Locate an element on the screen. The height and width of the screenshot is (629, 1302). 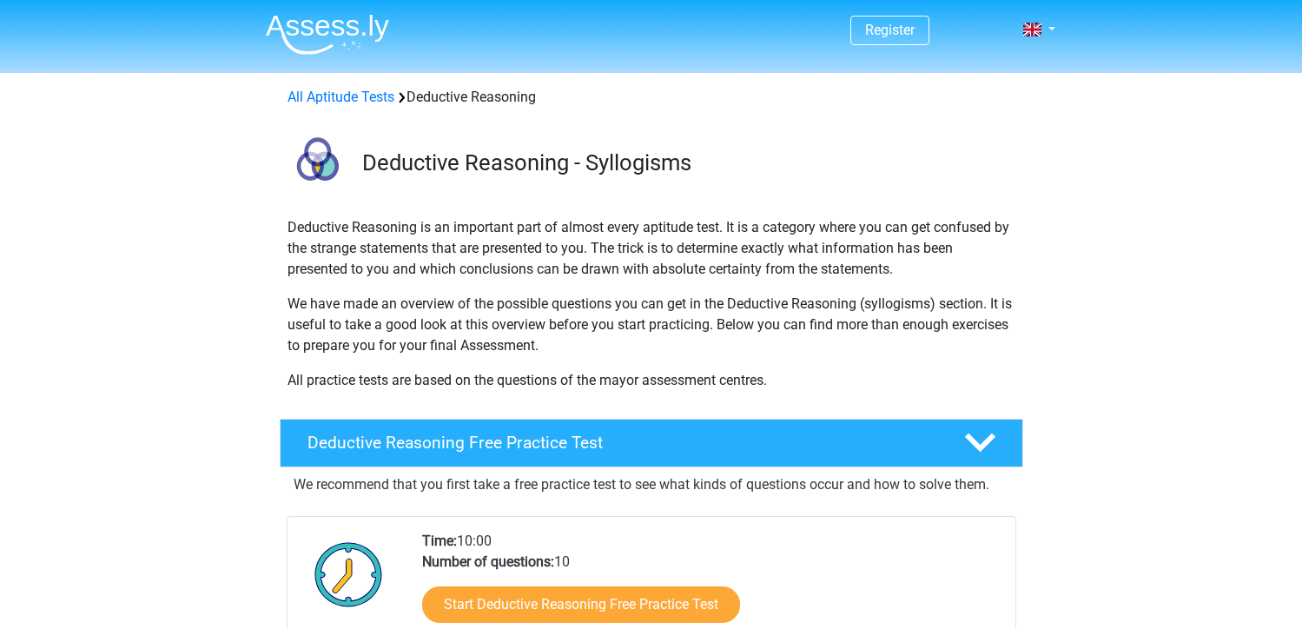
h4: Deductive Reasoning Free Practice Test is located at coordinates (622, 442).